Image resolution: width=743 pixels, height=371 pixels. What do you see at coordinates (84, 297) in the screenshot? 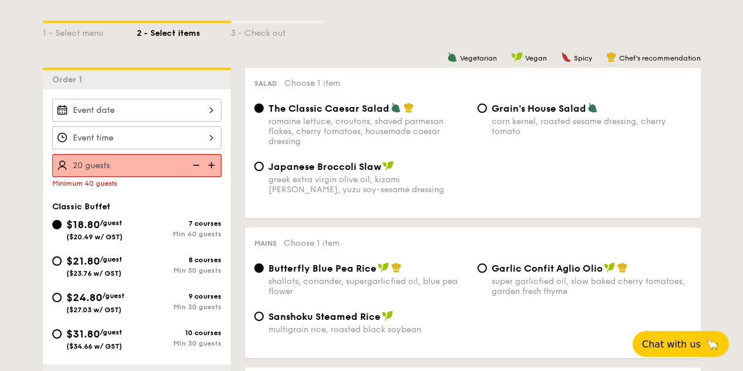
I see `span: $24.80` at bounding box center [84, 297].